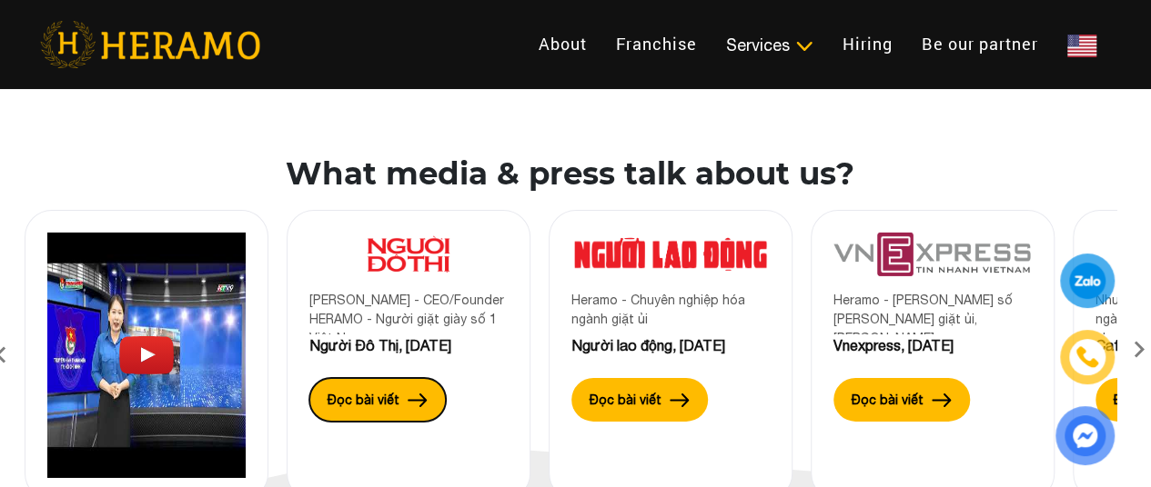 This screenshot has width=1151, height=487. Describe the element at coordinates (569, 174) in the screenshot. I see `h2: What media & press talk about us?` at that location.